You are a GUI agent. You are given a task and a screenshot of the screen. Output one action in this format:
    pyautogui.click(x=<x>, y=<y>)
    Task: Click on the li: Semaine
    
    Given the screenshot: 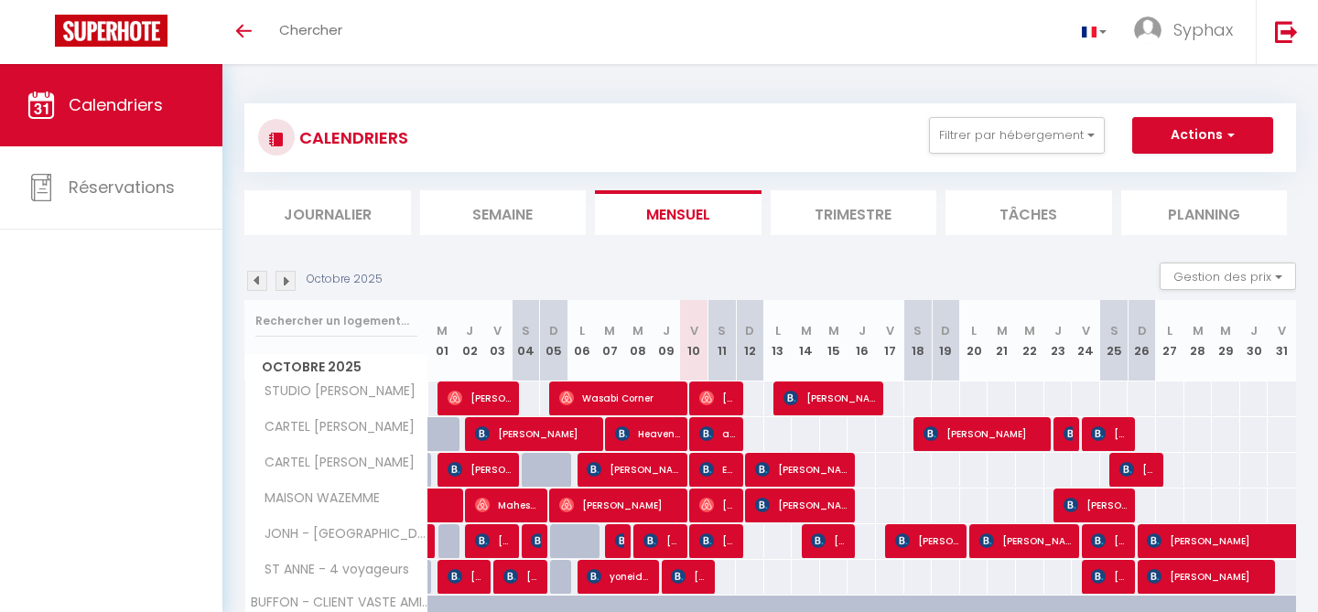 What is the action you would take?
    pyautogui.click(x=503, y=212)
    